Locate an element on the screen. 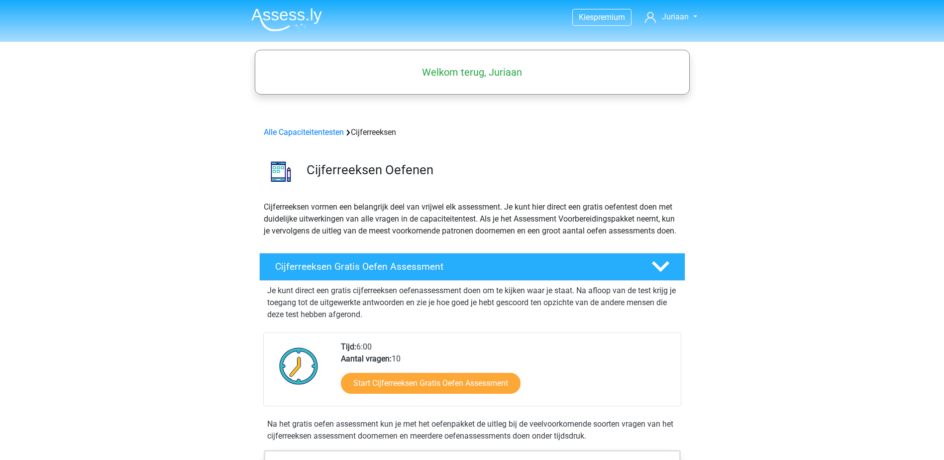 The width and height of the screenshot is (944, 460). h3: Cijferreeksen Oefenen is located at coordinates (491, 170).